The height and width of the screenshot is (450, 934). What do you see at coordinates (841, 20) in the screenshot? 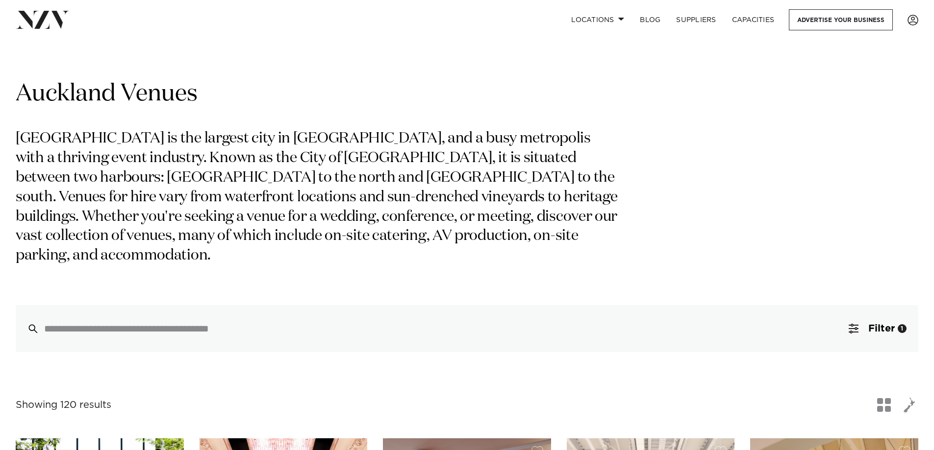
I see `a: Advertise your business` at bounding box center [841, 20].